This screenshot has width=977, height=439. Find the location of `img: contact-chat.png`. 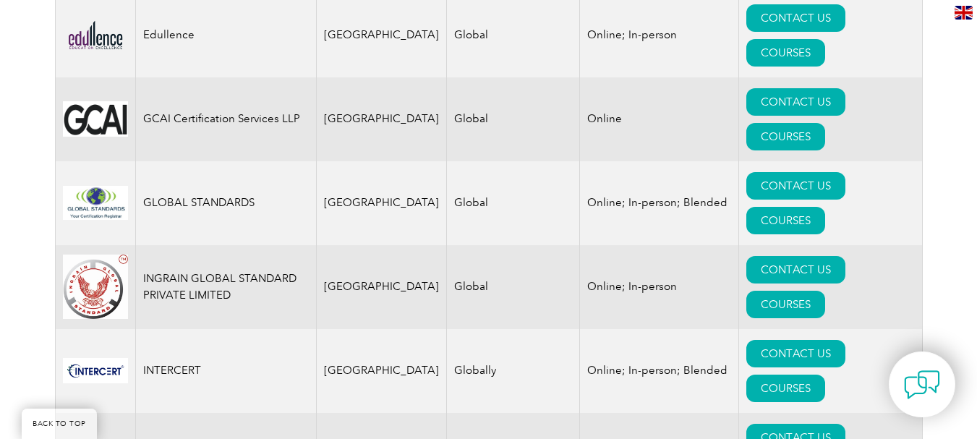

img: contact-chat.png is located at coordinates (922, 385).